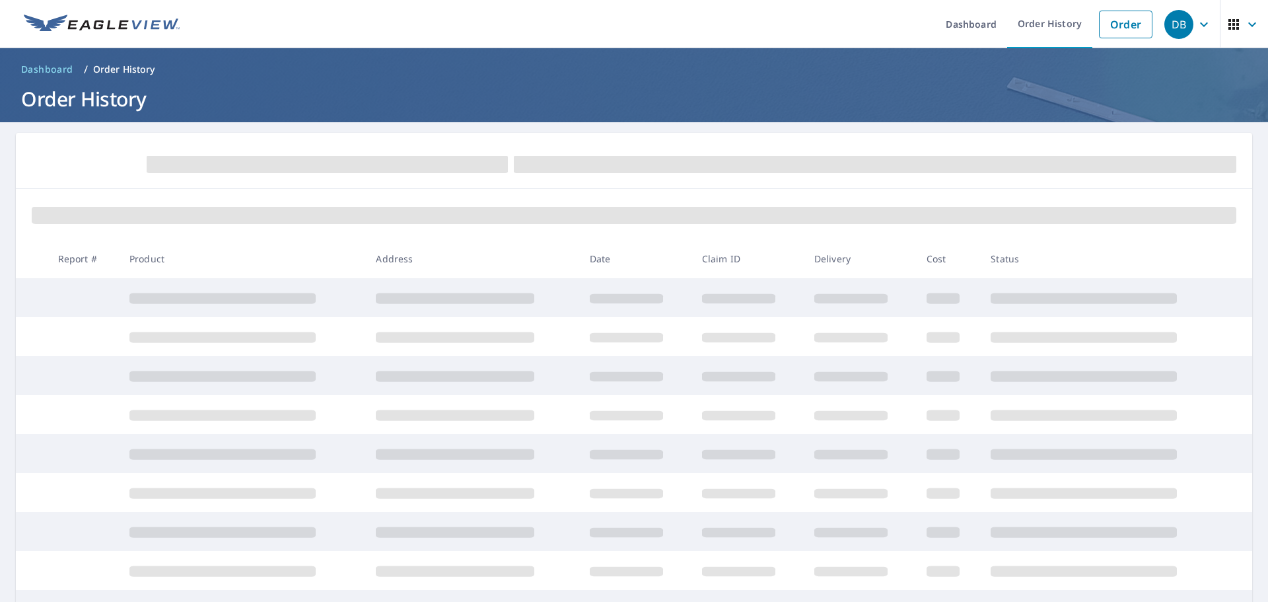  I want to click on th: Cost, so click(948, 258).